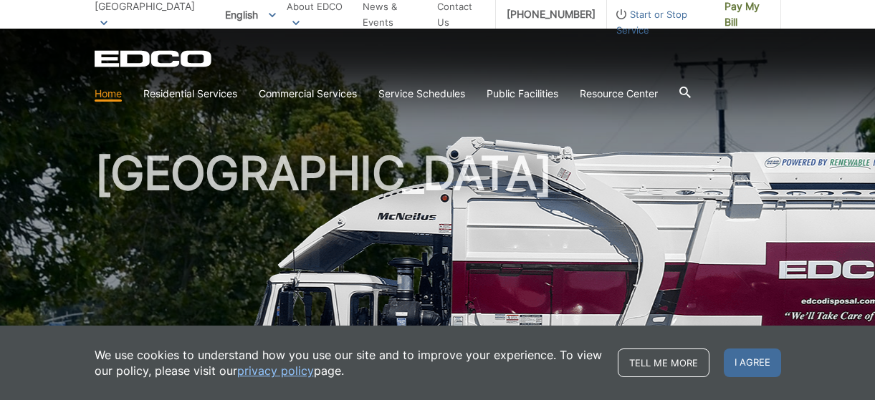  Describe the element at coordinates (522, 94) in the screenshot. I see `a: Public Facilities` at that location.